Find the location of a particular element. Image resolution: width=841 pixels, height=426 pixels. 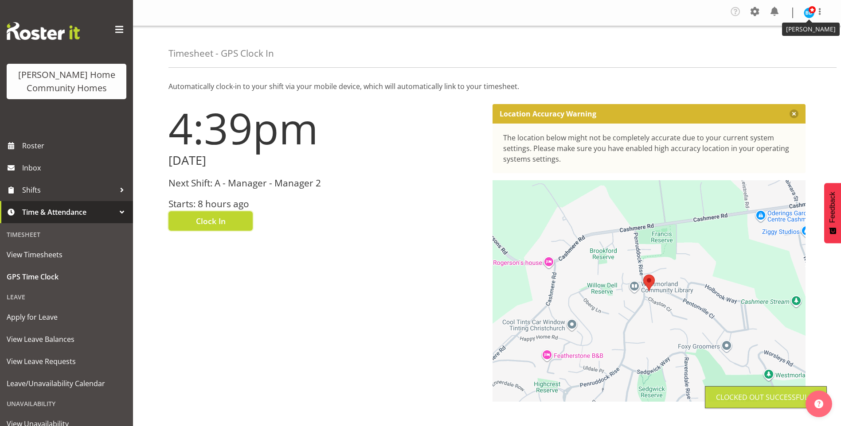

div: Clocked out Successfully is located at coordinates (765, 397).